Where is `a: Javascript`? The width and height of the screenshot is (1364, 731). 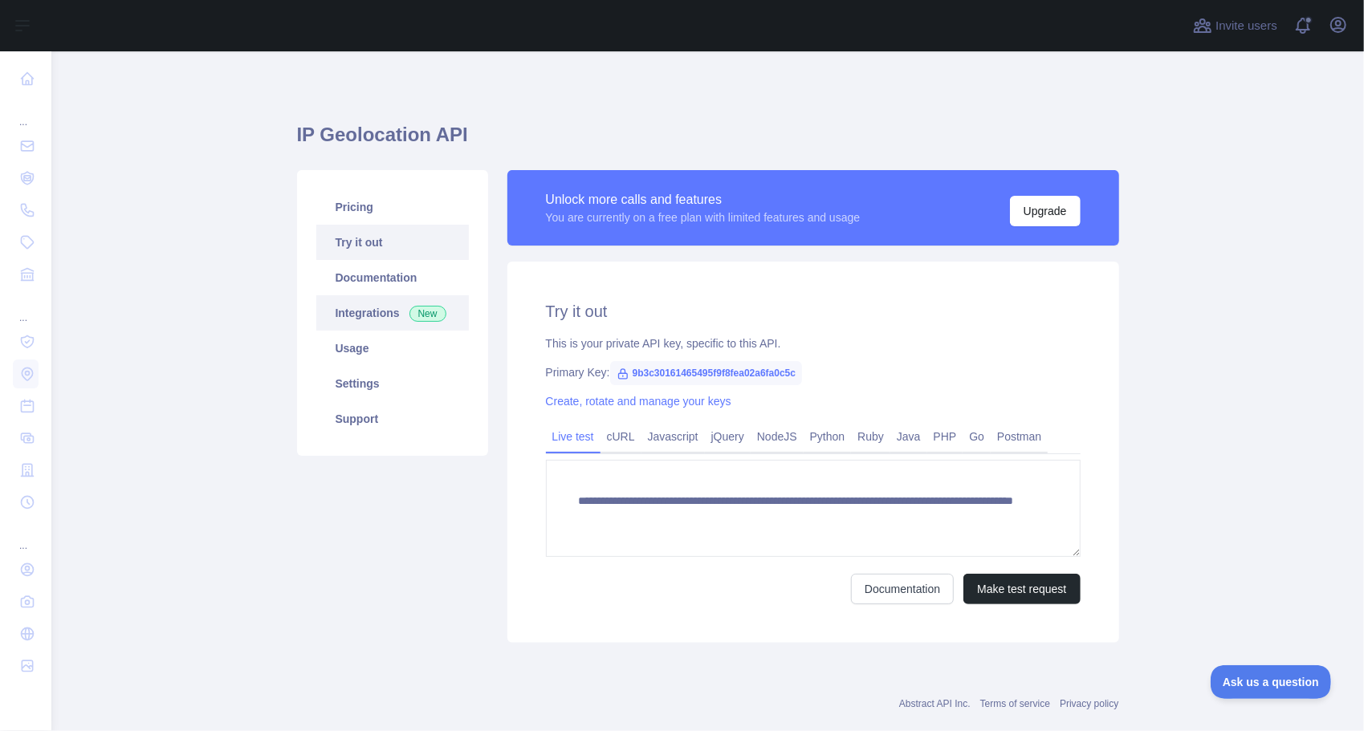 a: Javascript is located at coordinates (673, 437).